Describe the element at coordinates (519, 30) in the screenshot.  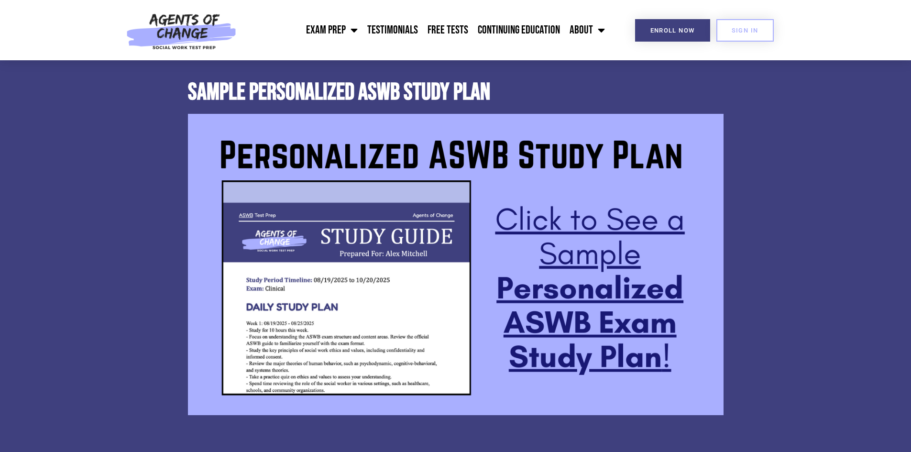
I see `a: Continuing Education` at that location.